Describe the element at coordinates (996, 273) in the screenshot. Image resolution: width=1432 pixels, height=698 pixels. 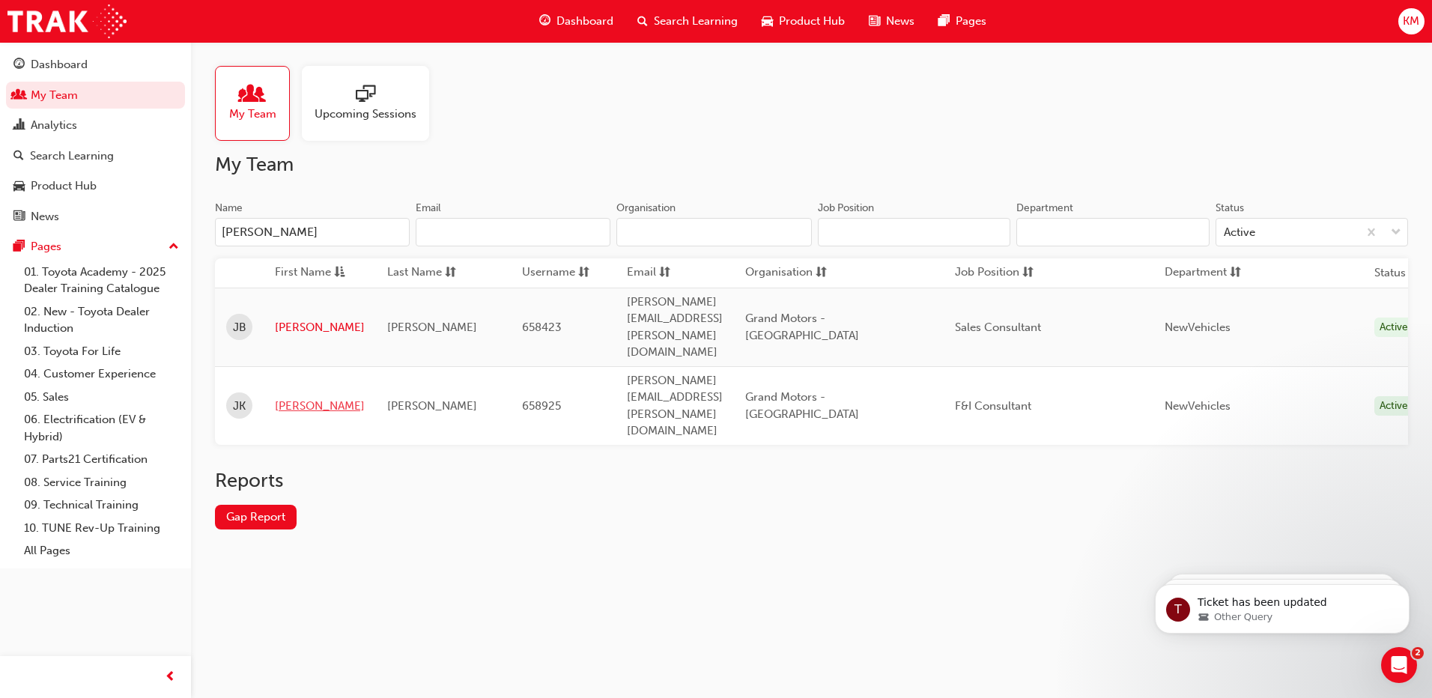
I see `button: Job Positionsorting-icon` at that location.